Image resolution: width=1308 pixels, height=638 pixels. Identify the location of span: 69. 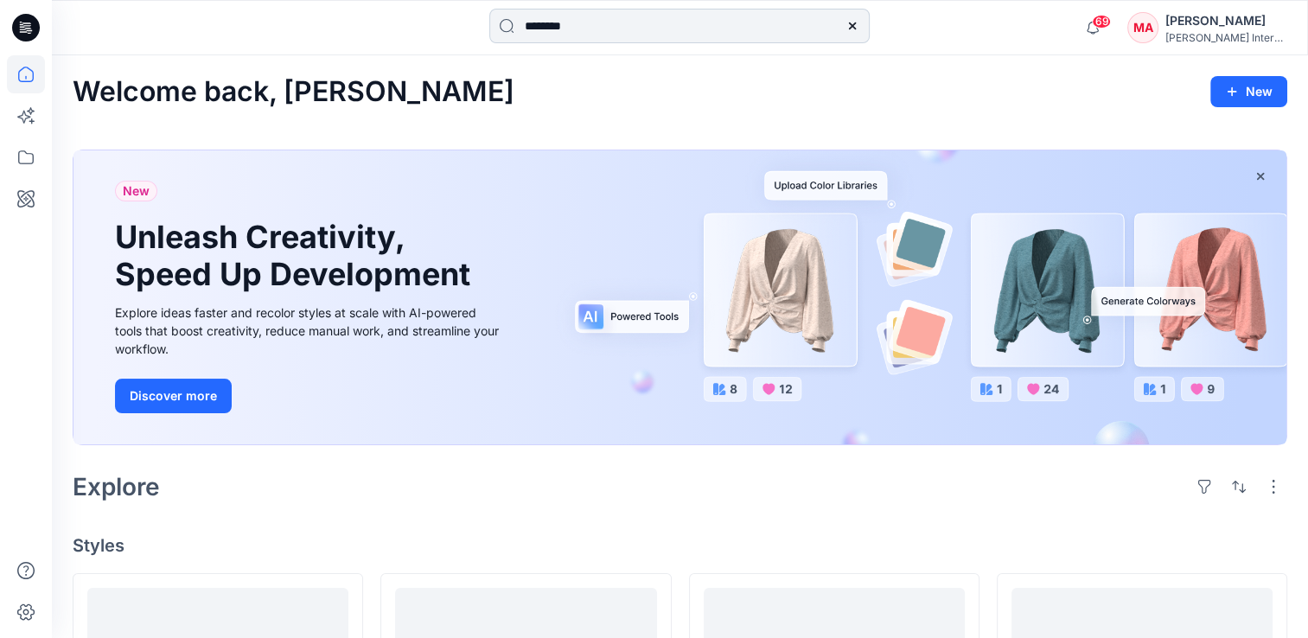
(1101, 22).